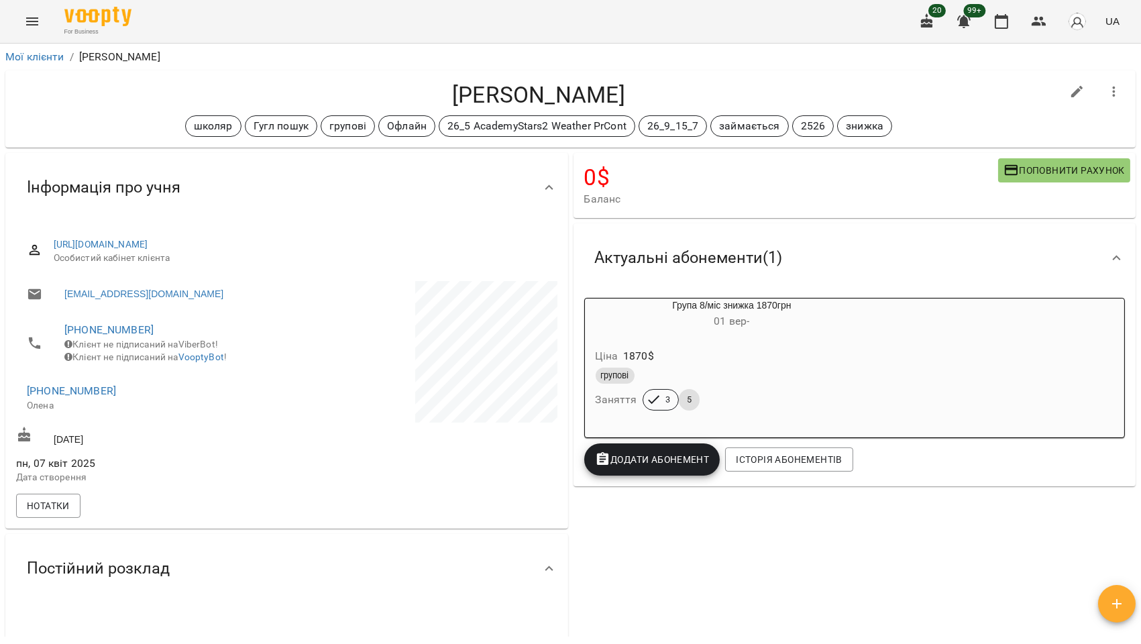 The width and height of the screenshot is (1141, 644). I want to click on span: Баланс, so click(791, 199).